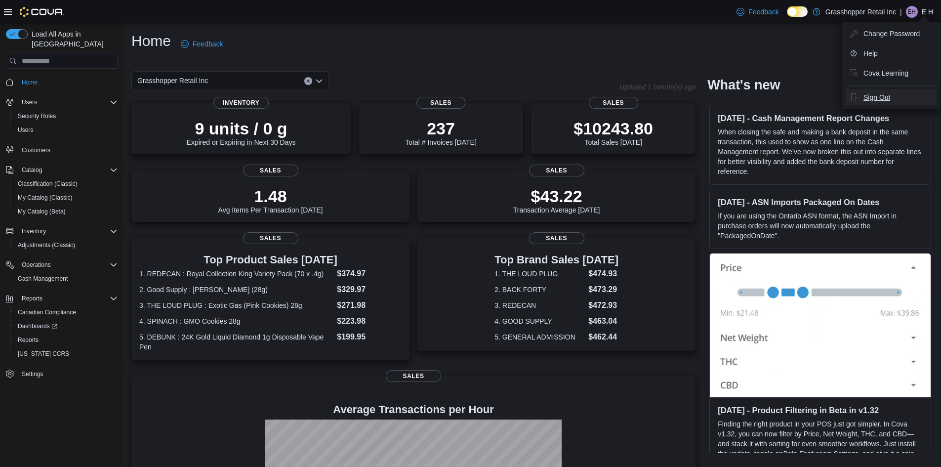  Describe the element at coordinates (369, 321) in the screenshot. I see `dd: $223.98` at that location.